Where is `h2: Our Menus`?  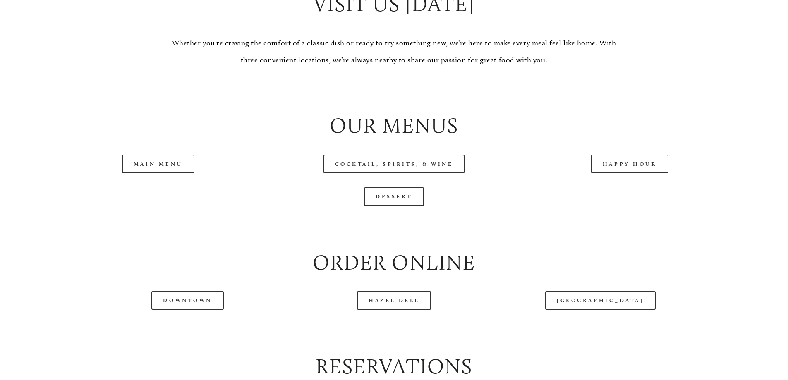 h2: Our Menus is located at coordinates (394, 126).